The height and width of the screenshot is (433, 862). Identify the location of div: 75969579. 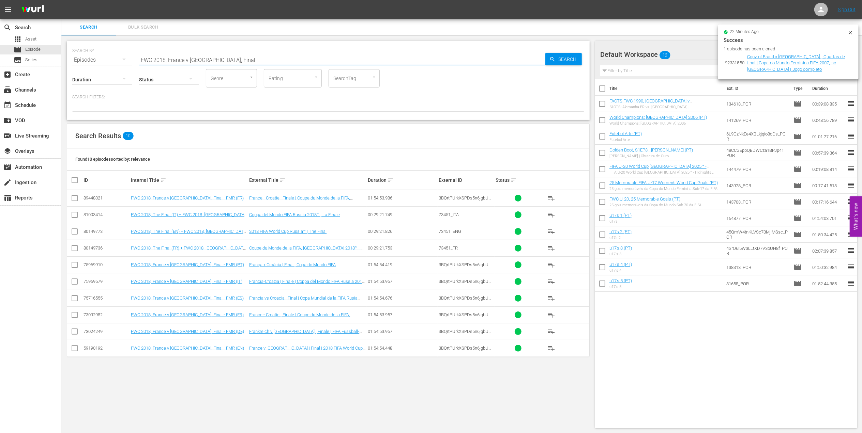
(106, 281).